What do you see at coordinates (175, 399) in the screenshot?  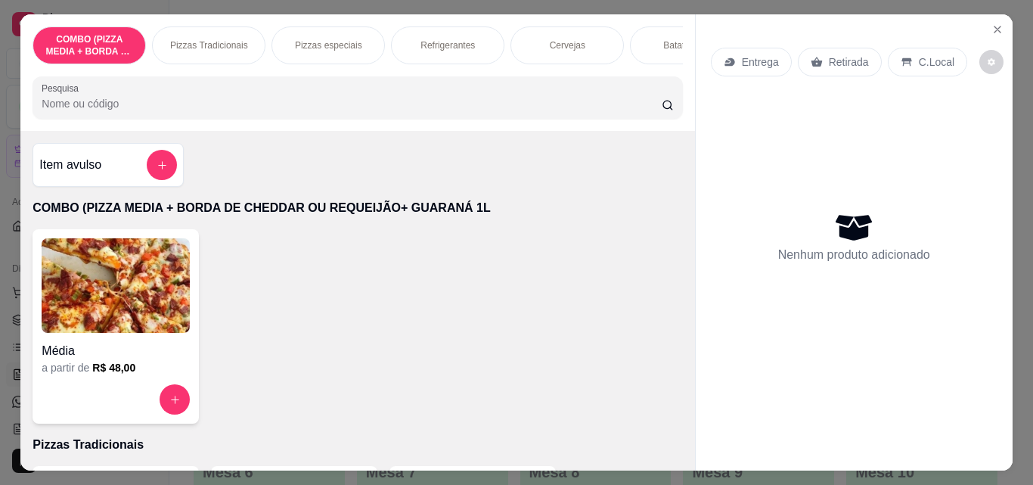 I see `button: increase-product-quantity` at bounding box center [175, 399].